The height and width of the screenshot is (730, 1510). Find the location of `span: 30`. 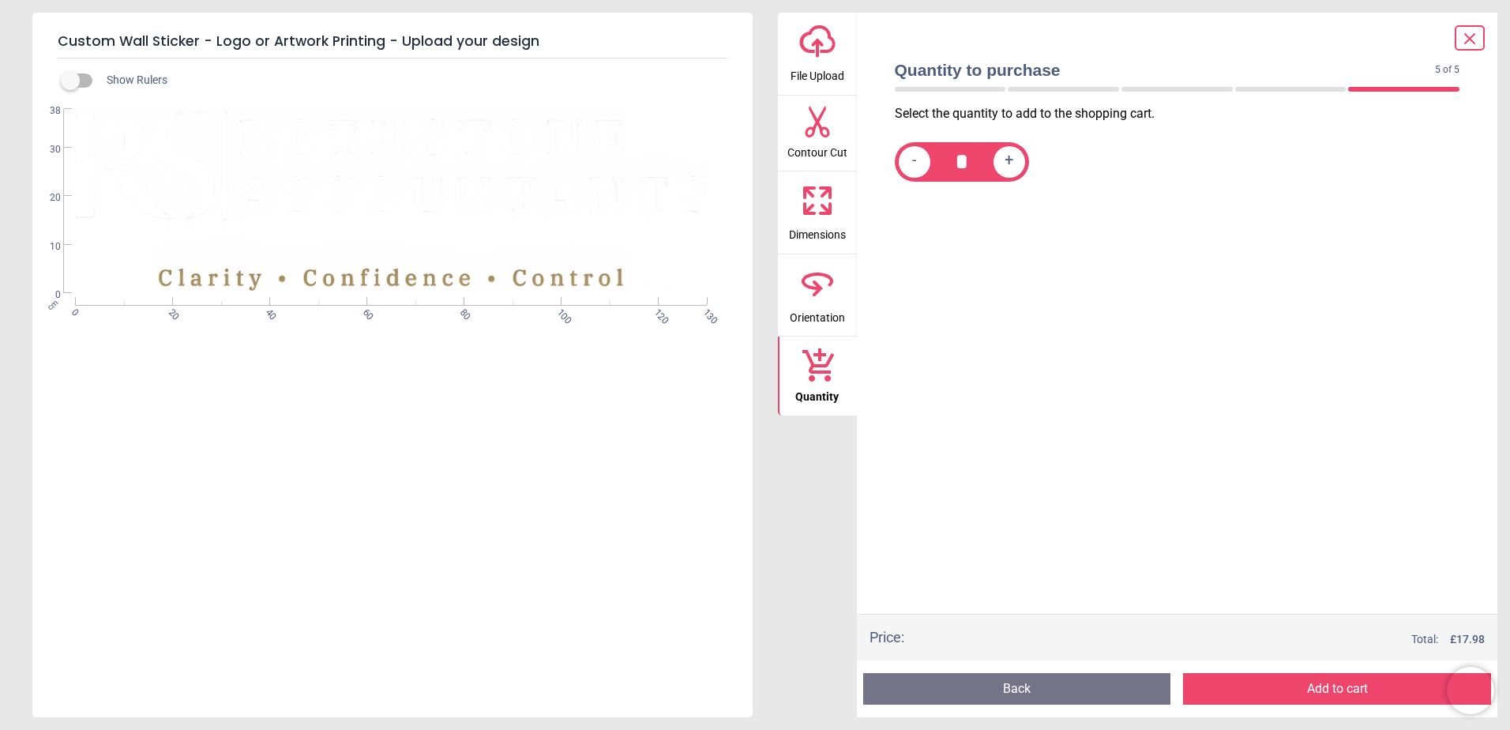

span: 30 is located at coordinates (46, 149).